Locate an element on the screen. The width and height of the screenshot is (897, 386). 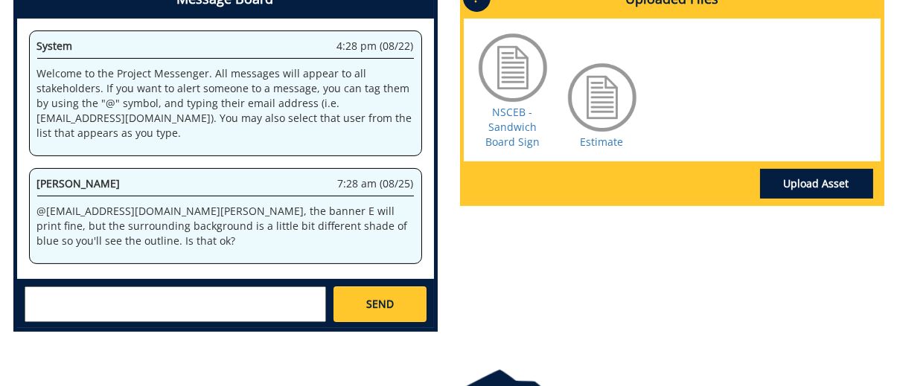
span: SEND is located at coordinates (380, 304).